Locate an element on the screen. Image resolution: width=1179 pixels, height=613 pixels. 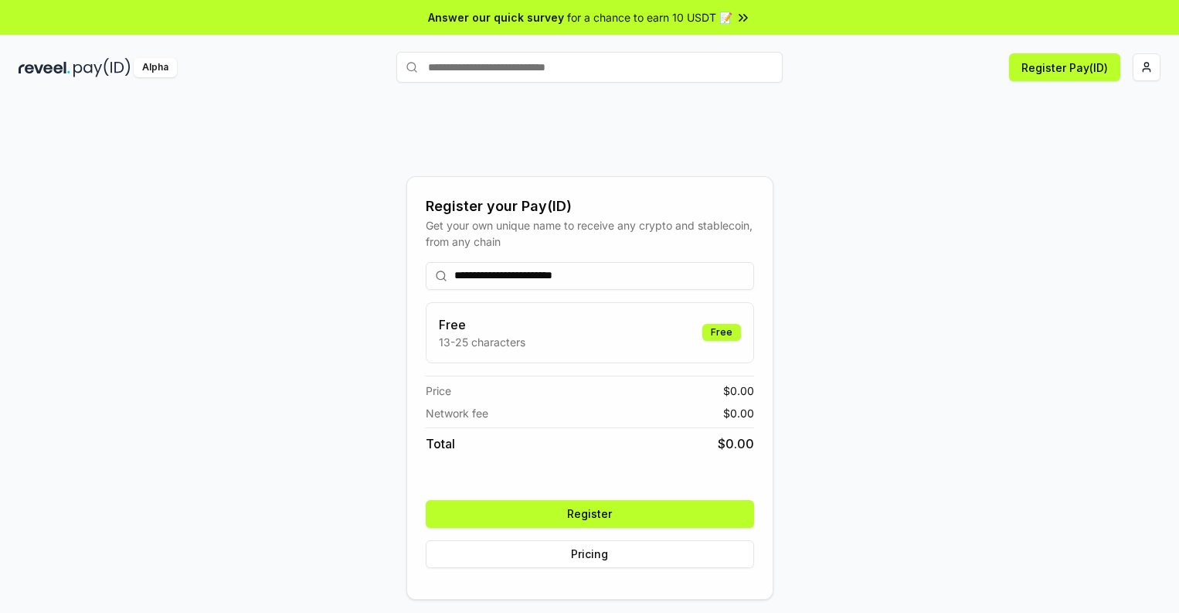
span: Answer our quick survey is located at coordinates (496, 17).